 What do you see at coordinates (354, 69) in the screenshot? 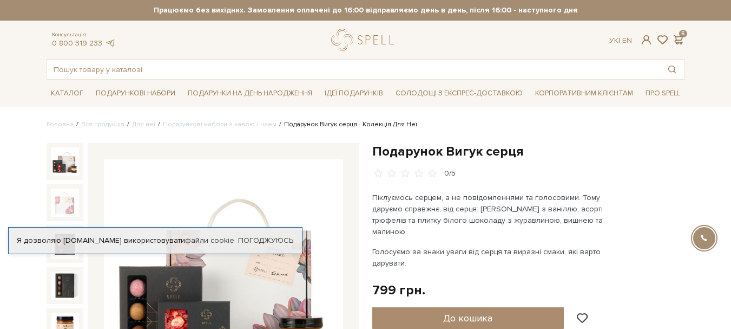
I see `input: Пошук товару у каталозі` at bounding box center [354, 69].